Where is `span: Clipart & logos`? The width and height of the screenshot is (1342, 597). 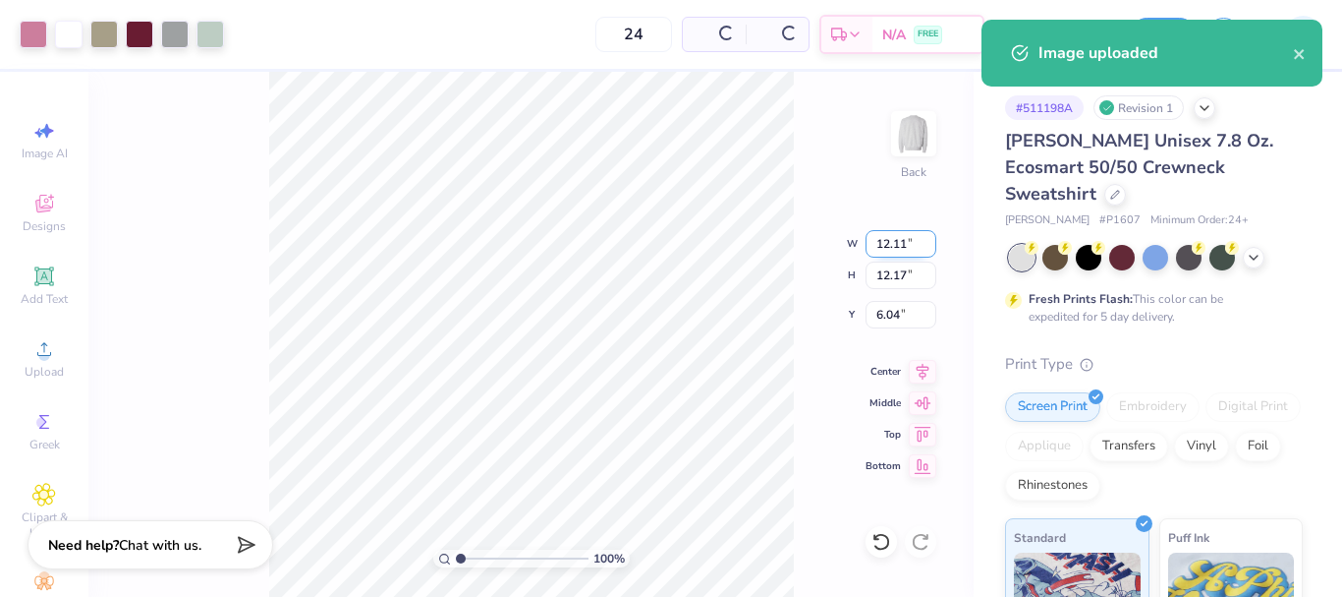
span: Clipart & logos is located at coordinates (44, 525).